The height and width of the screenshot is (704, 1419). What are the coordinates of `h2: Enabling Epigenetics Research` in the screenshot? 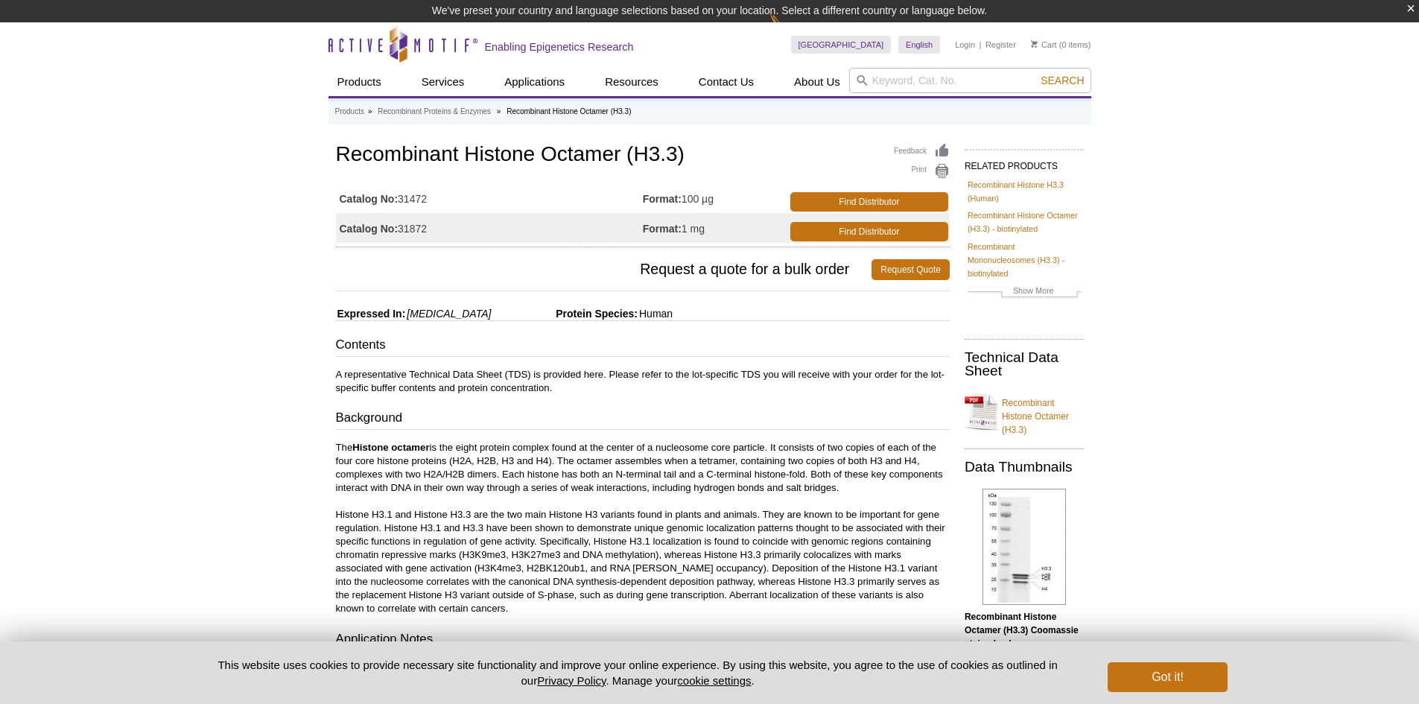 It's located at (559, 47).